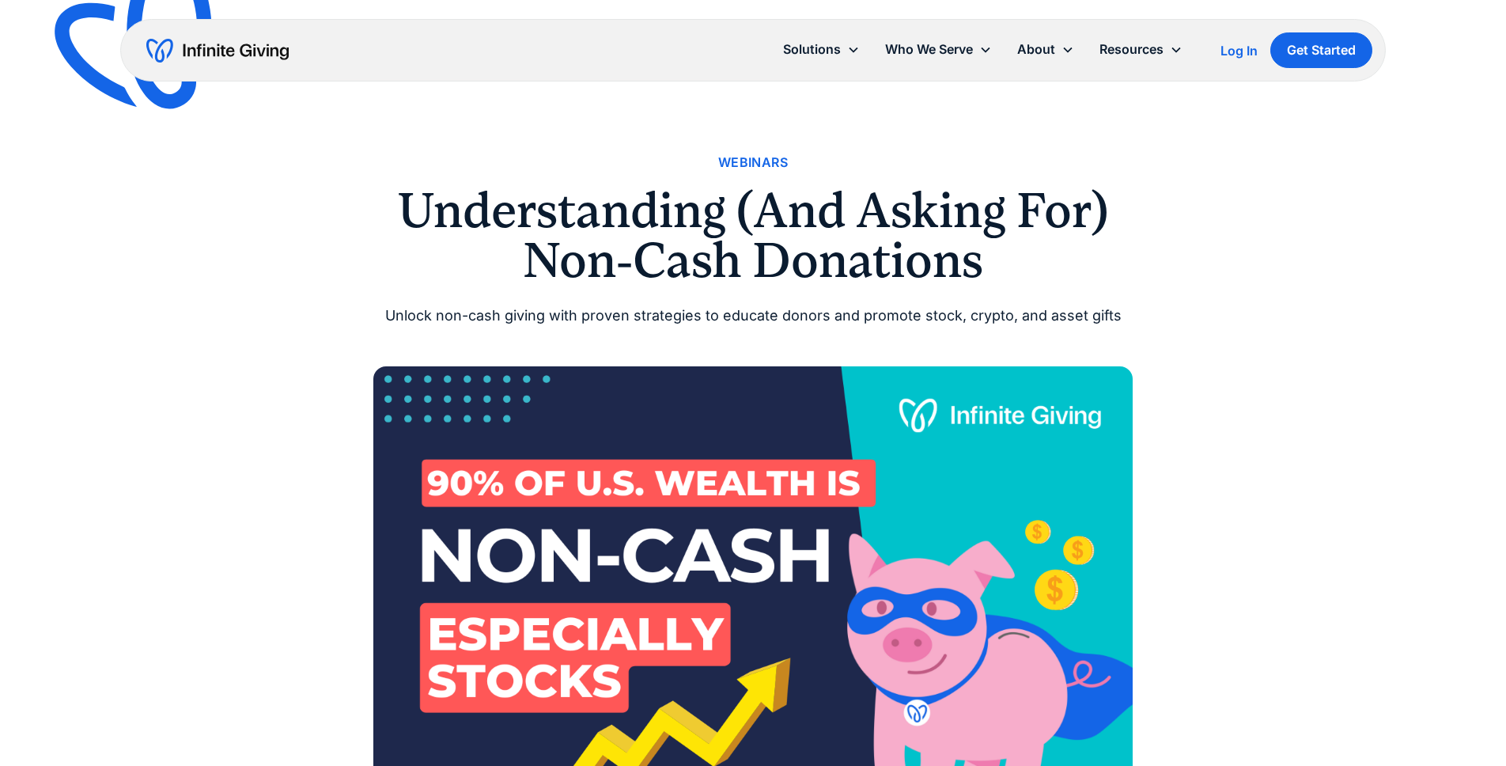  Describe the element at coordinates (1239, 51) in the screenshot. I see `a: Log In` at that location.